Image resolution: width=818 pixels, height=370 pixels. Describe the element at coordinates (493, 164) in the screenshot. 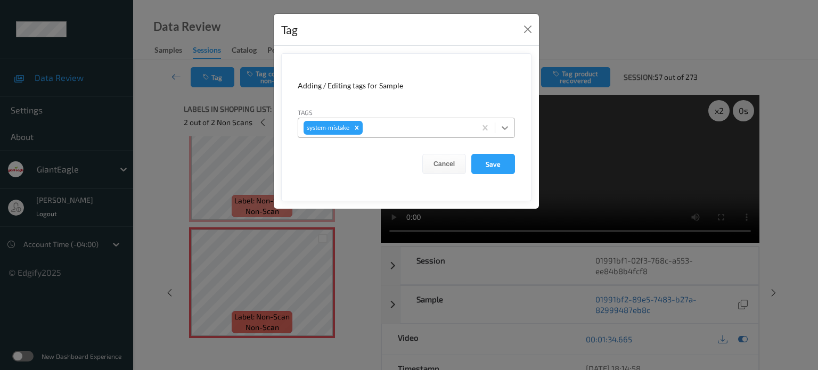

I see `button: Save` at that location.